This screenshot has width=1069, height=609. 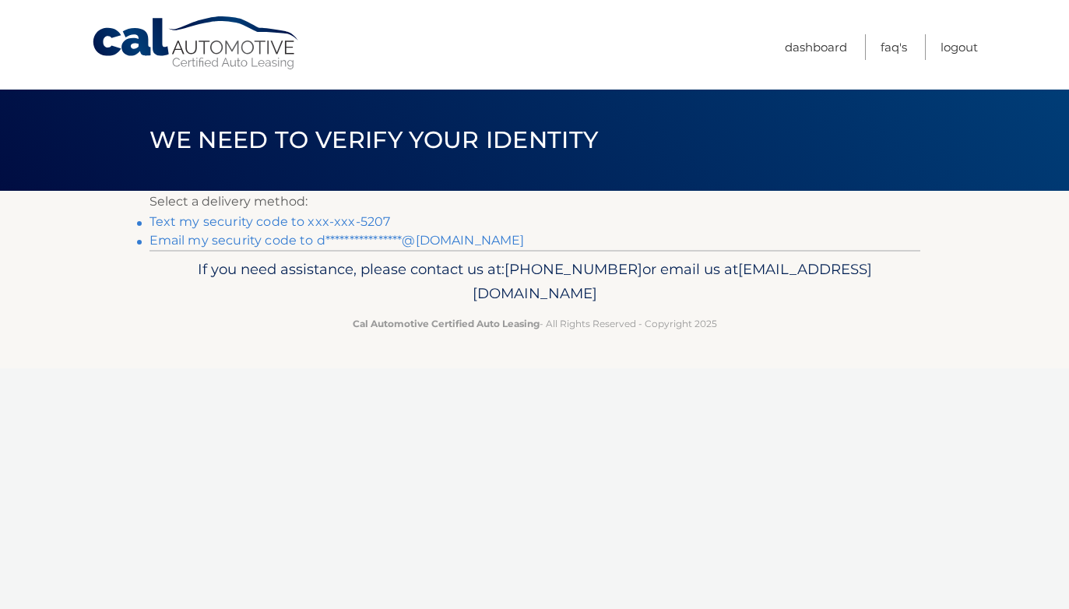 What do you see at coordinates (196, 43) in the screenshot?
I see `a: Cal Automotive` at bounding box center [196, 43].